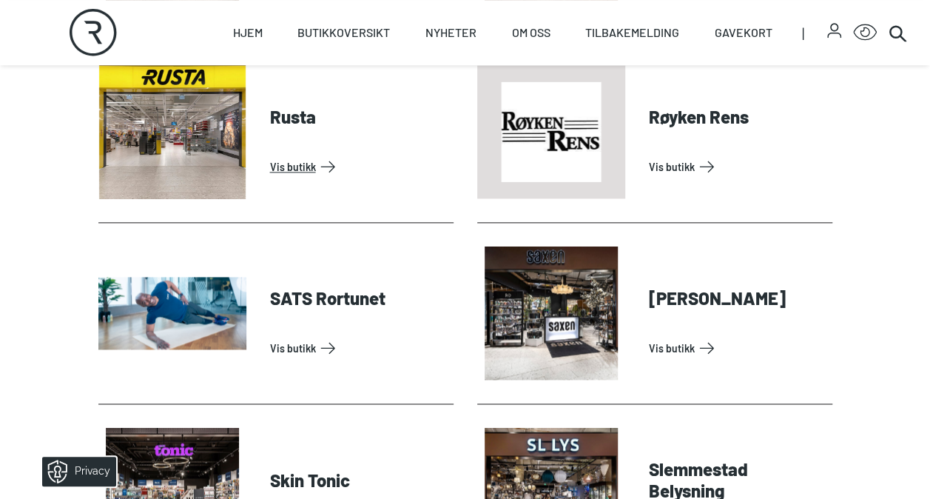 The image size is (930, 499). What do you see at coordinates (865, 33) in the screenshot?
I see `button: Open Accessibility Menu` at bounding box center [865, 33].